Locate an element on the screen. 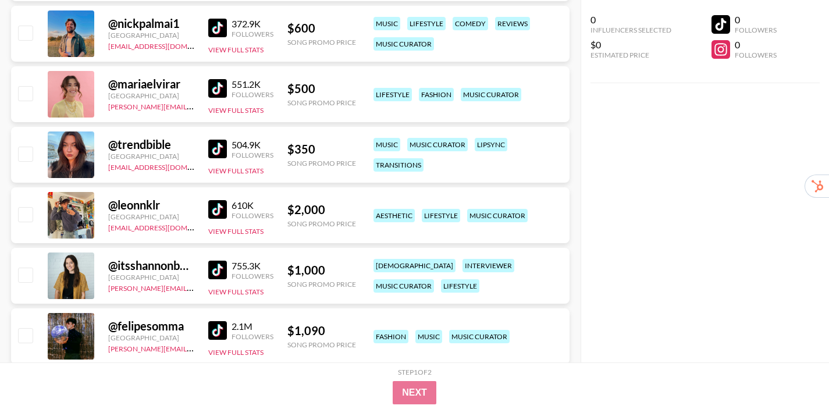 The height and width of the screenshot is (409, 829). div: Step 1 of 2 is located at coordinates (415, 372).